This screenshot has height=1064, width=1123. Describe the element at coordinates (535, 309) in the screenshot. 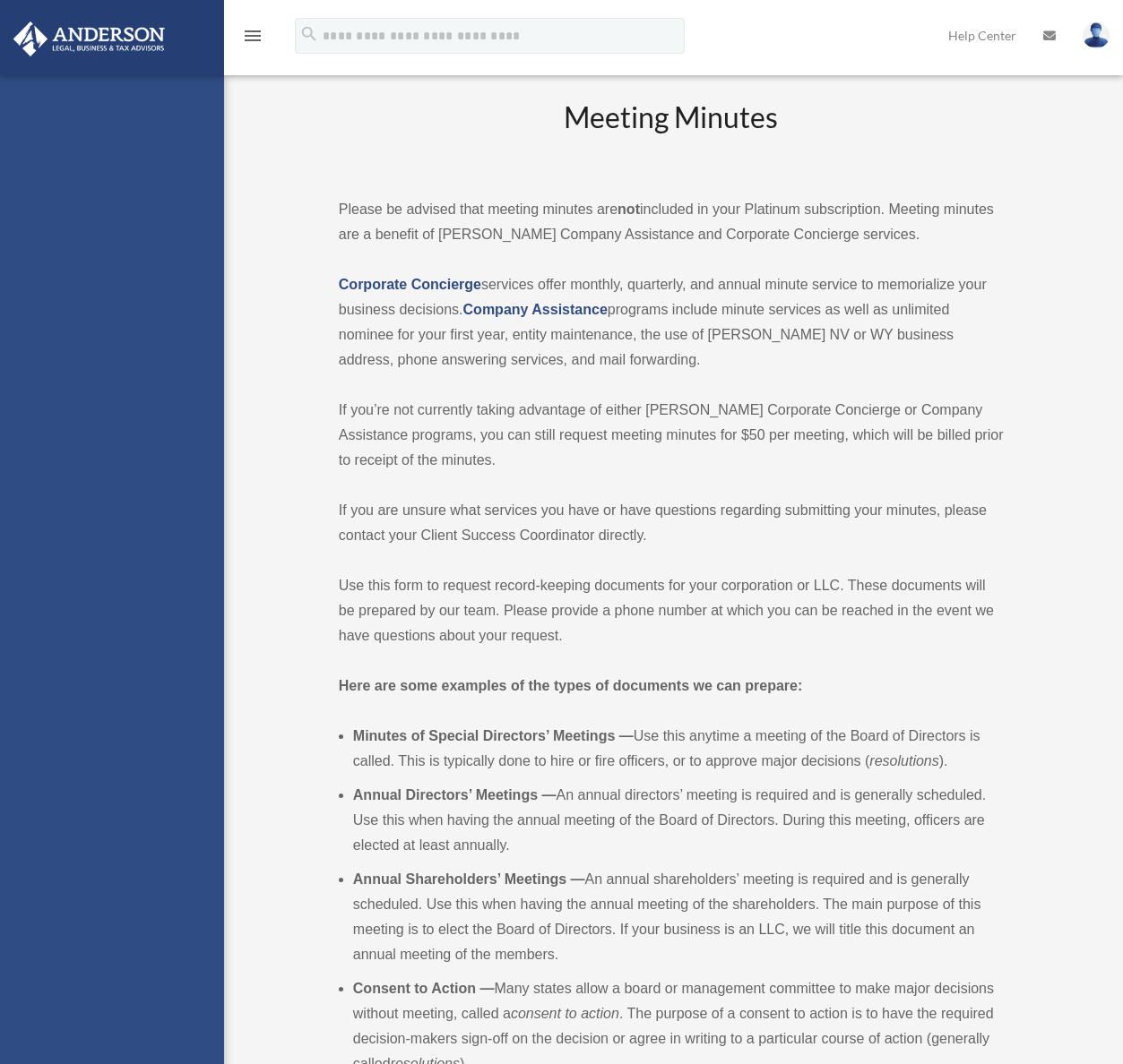

I see `a: Company Assistance` at that location.